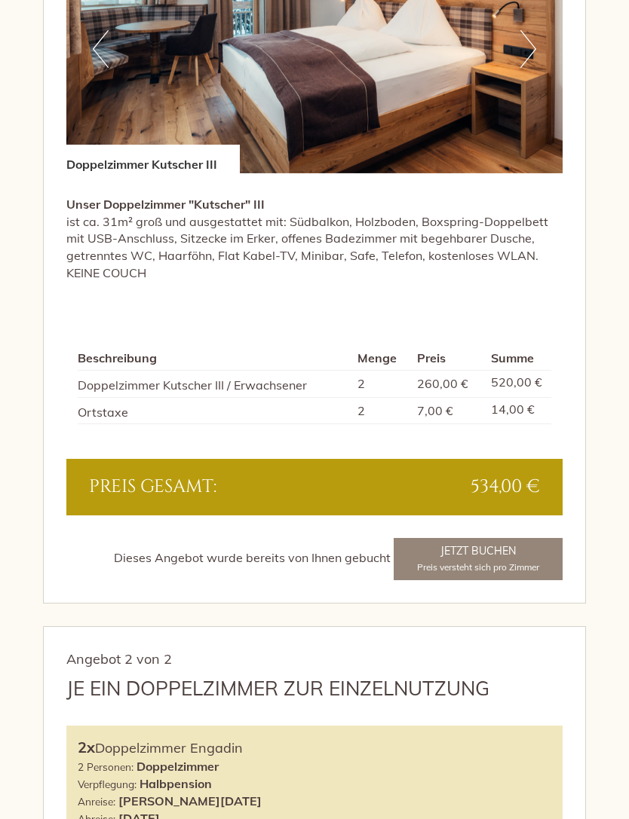 The height and width of the screenshot is (819, 629). I want to click on span: 534,00 €, so click(505, 487).